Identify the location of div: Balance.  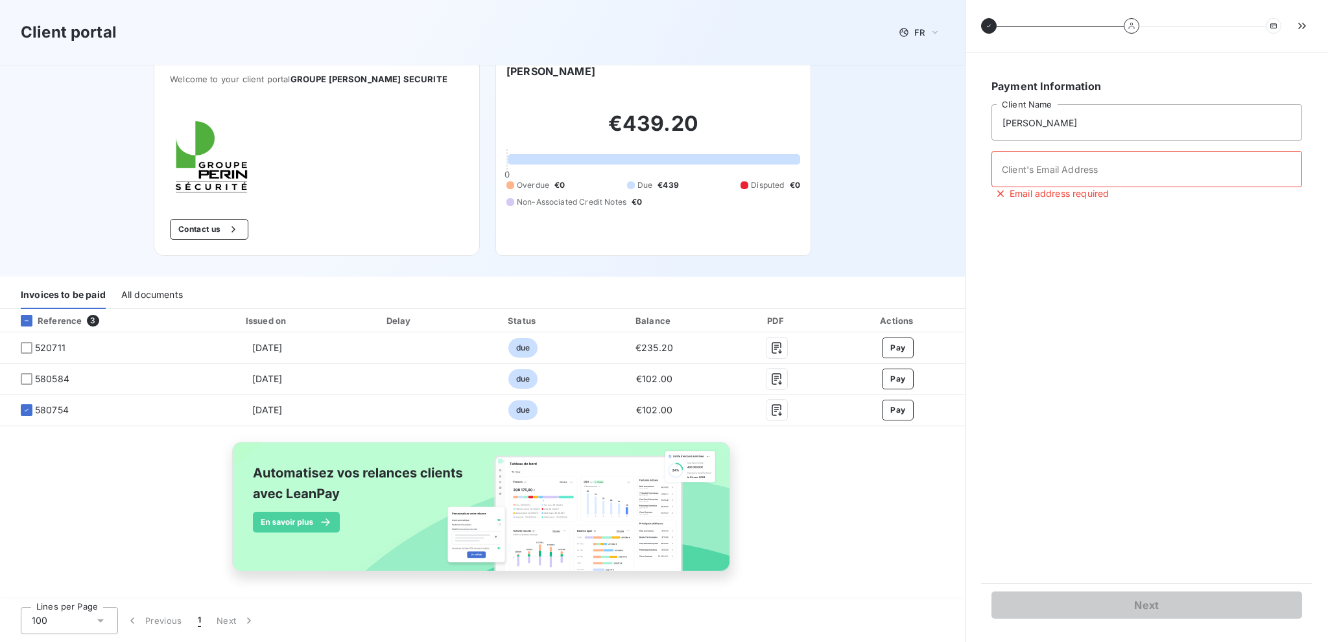
(654, 321).